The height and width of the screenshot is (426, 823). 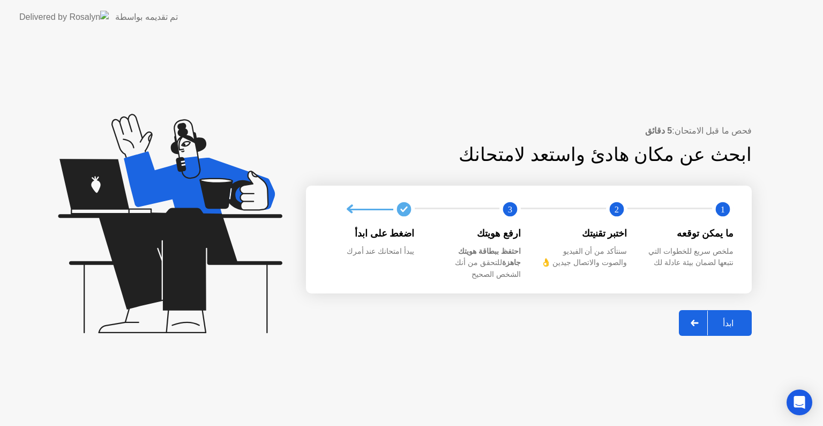 What do you see at coordinates (800, 402) in the screenshot?
I see `div: Open Intercom Messenger` at bounding box center [800, 402].